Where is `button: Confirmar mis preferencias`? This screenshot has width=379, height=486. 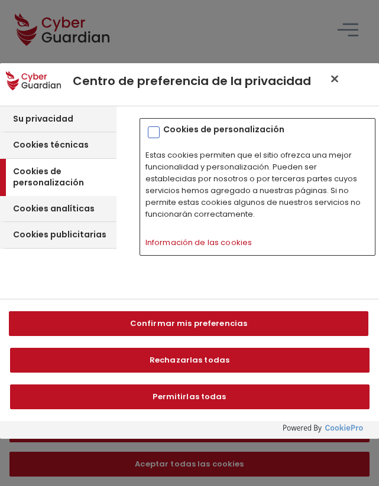 button: Confirmar mis preferencias is located at coordinates (189, 324).